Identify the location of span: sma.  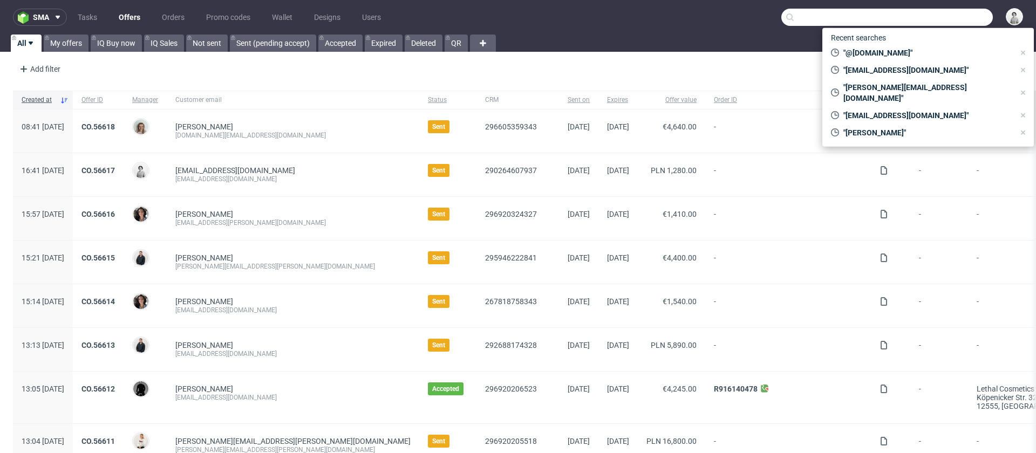
(41, 17).